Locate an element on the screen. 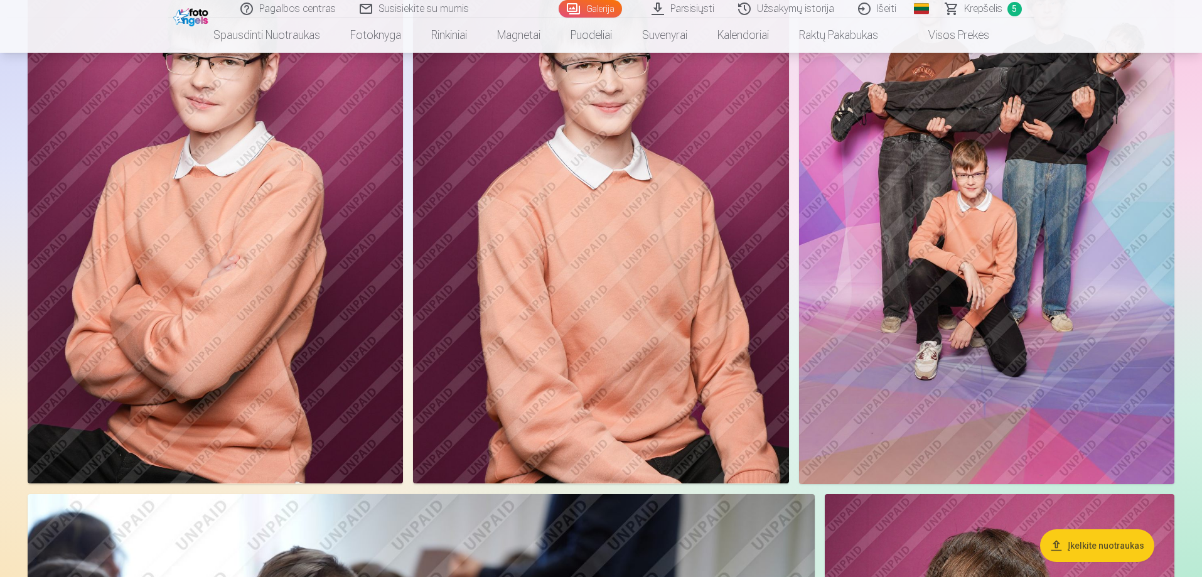  img: /fa2 is located at coordinates (192, 16).